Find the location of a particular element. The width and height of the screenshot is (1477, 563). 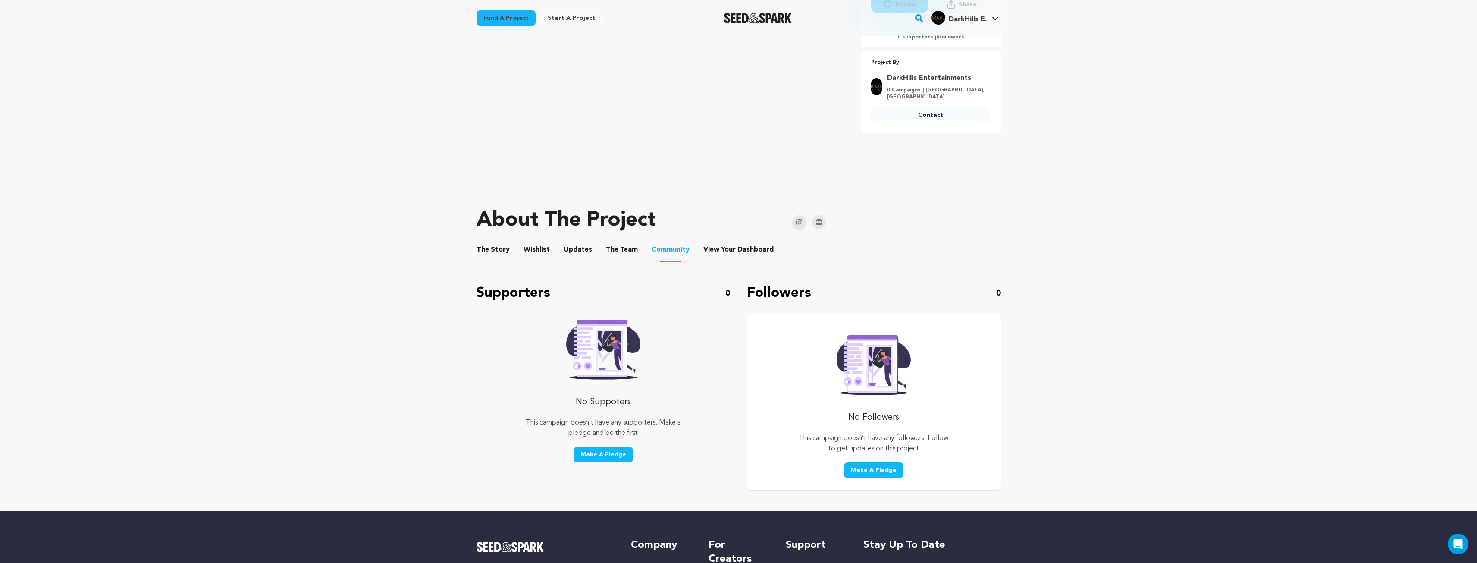

span: Community is located at coordinates (671, 250).